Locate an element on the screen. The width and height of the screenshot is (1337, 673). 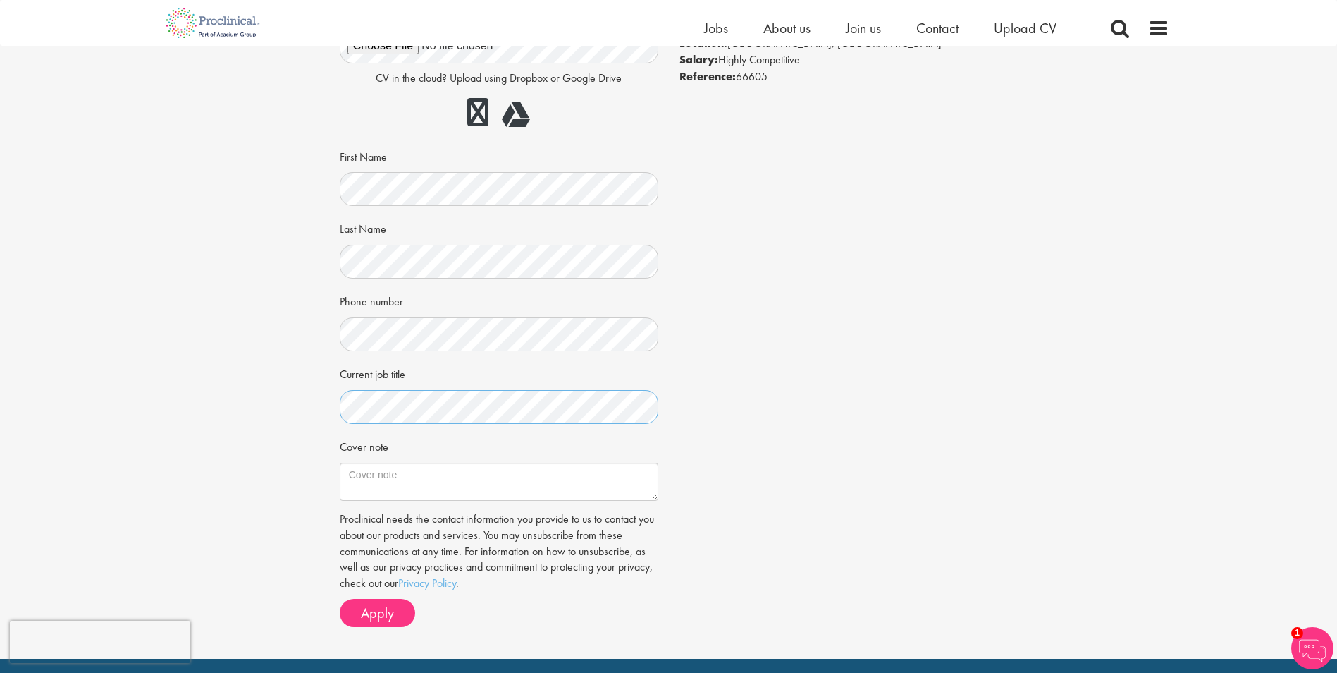
a: Jobs is located at coordinates (716, 28).